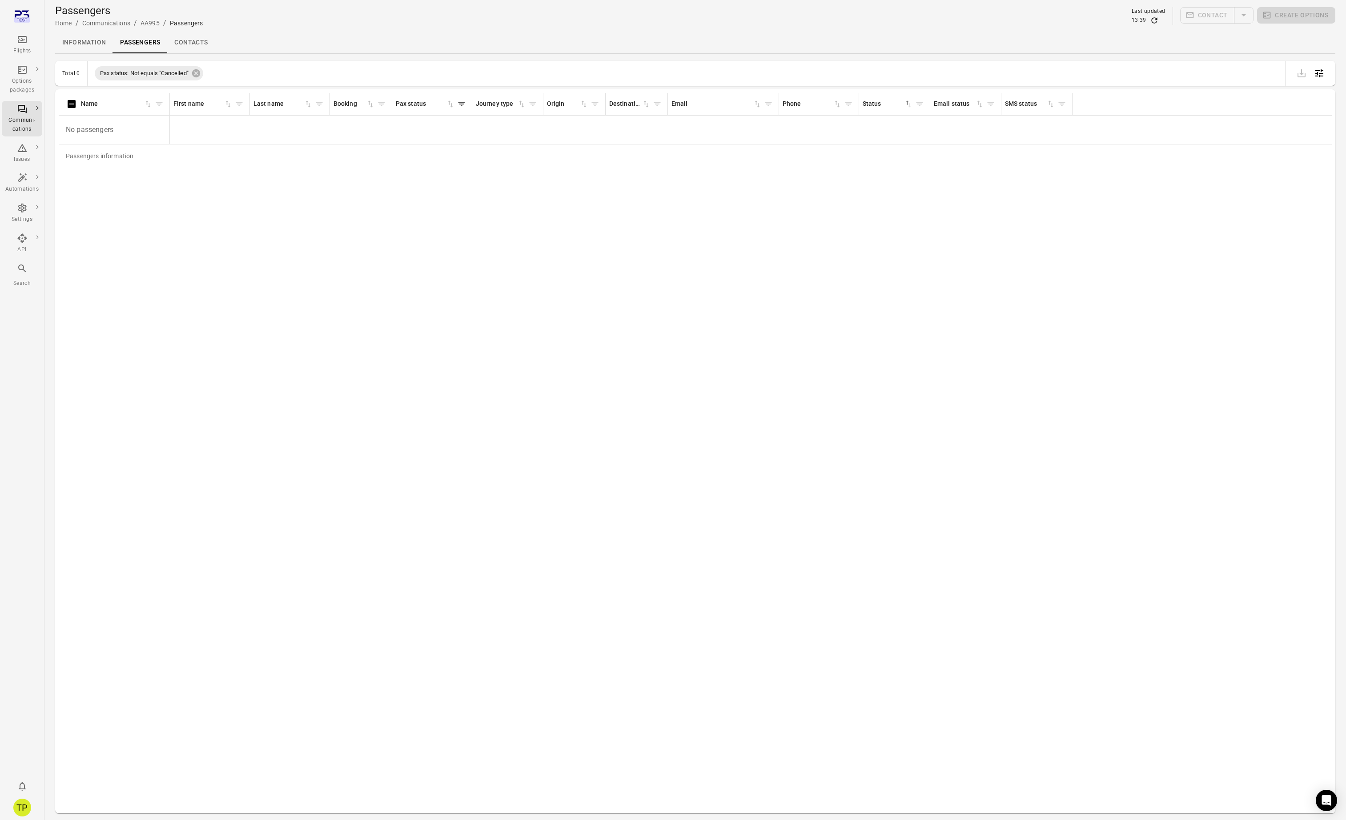  What do you see at coordinates (421, 104) in the screenshot?
I see `div: Pax status` at bounding box center [421, 104].